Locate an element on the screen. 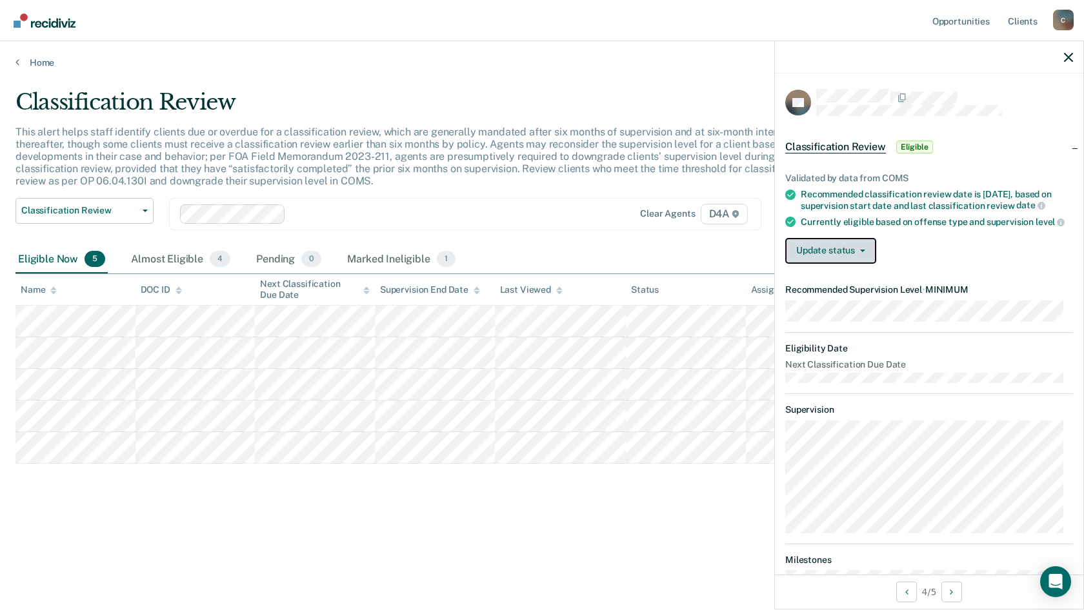 Image resolution: width=1084 pixels, height=610 pixels. button: Next Opportunity is located at coordinates (951, 592).